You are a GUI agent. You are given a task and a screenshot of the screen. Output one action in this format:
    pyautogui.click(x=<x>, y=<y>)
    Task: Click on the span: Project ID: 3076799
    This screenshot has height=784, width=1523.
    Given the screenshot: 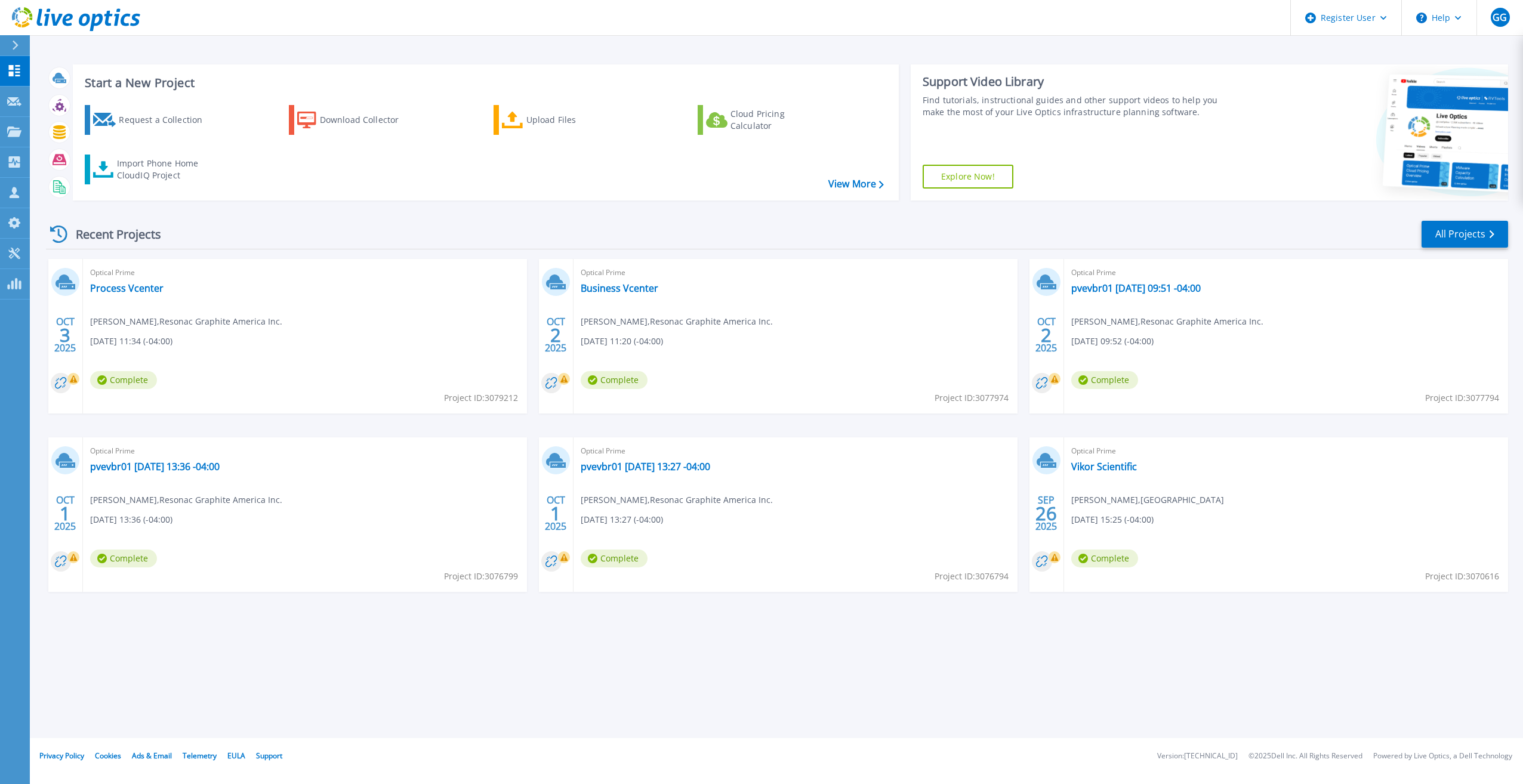 What is the action you would take?
    pyautogui.click(x=480, y=577)
    